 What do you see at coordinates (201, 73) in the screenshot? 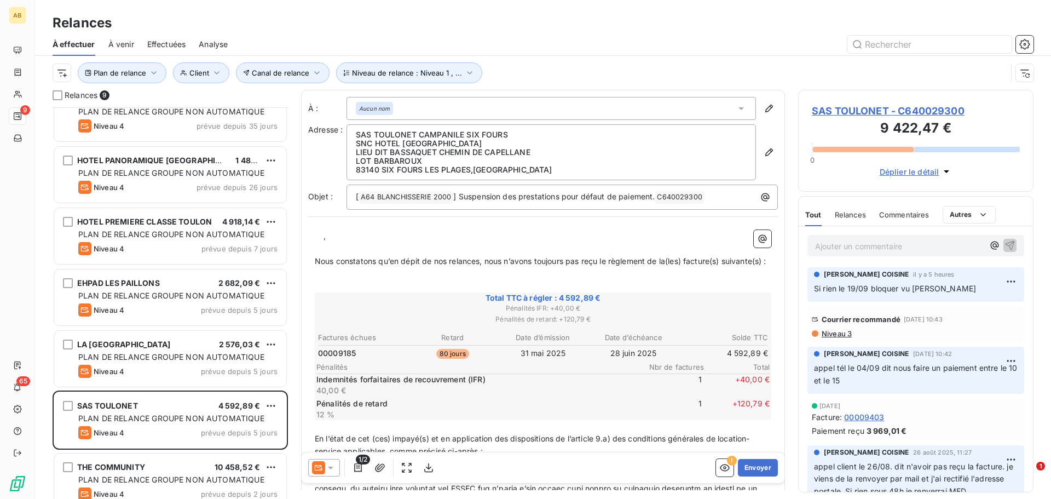
I see `button: Client` at bounding box center [201, 73].